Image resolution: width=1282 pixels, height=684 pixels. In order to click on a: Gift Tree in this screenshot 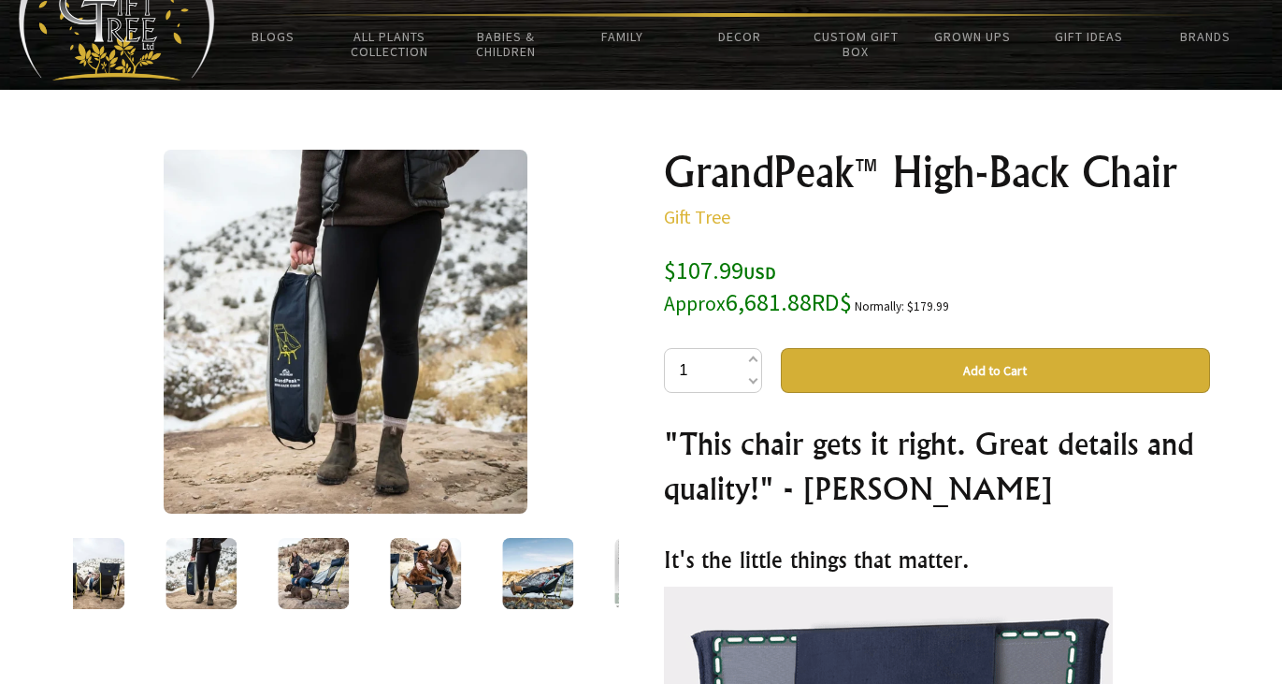, I will do `click(697, 216)`.